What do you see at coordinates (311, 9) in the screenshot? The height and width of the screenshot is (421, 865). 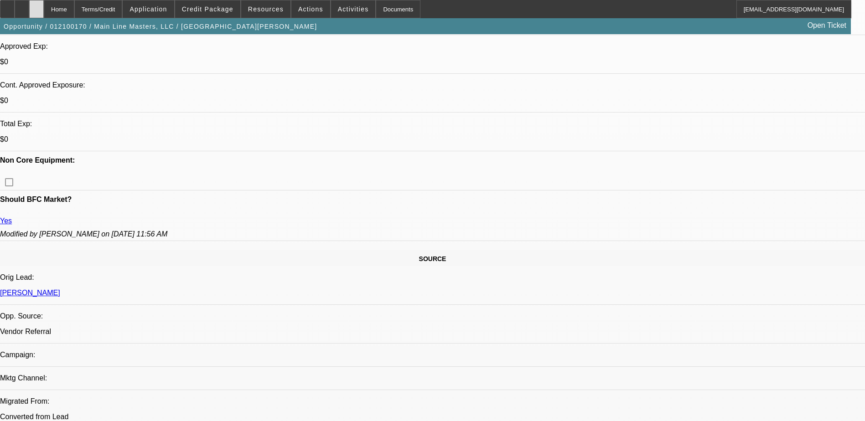 I see `span: Actions` at bounding box center [311, 9].